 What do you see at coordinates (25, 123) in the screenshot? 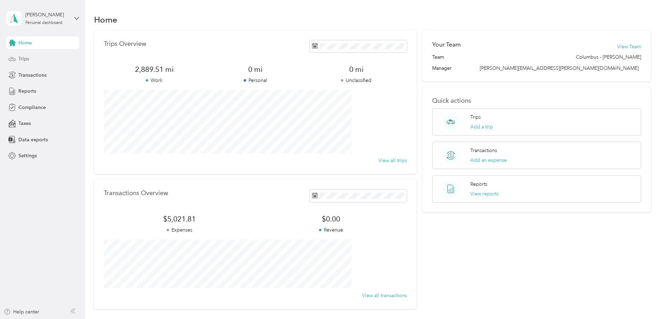
I see `span: Taxes` at bounding box center [25, 123].